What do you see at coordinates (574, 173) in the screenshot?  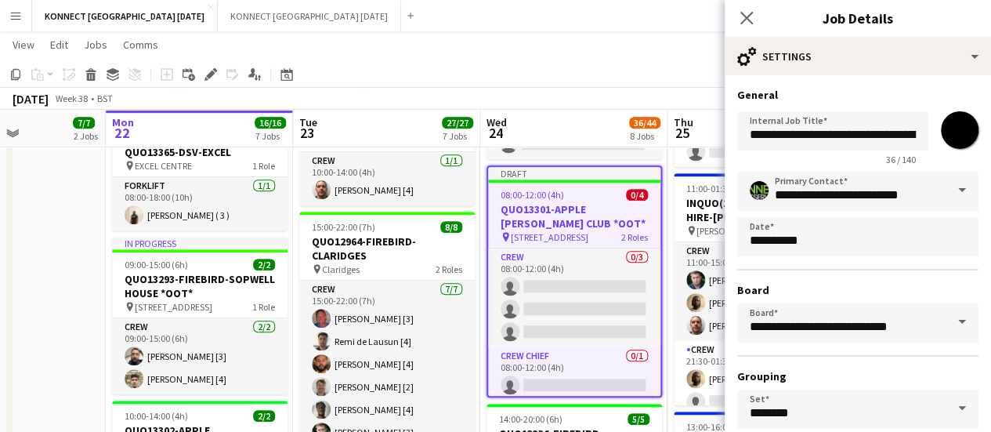 I see `div: Draft` at bounding box center [574, 173].